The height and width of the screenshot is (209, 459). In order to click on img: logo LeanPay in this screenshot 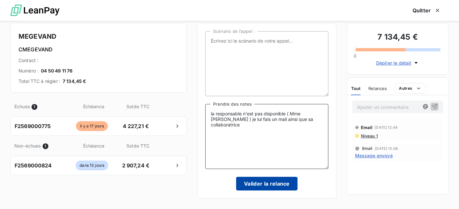, I will do `click(35, 10)`.